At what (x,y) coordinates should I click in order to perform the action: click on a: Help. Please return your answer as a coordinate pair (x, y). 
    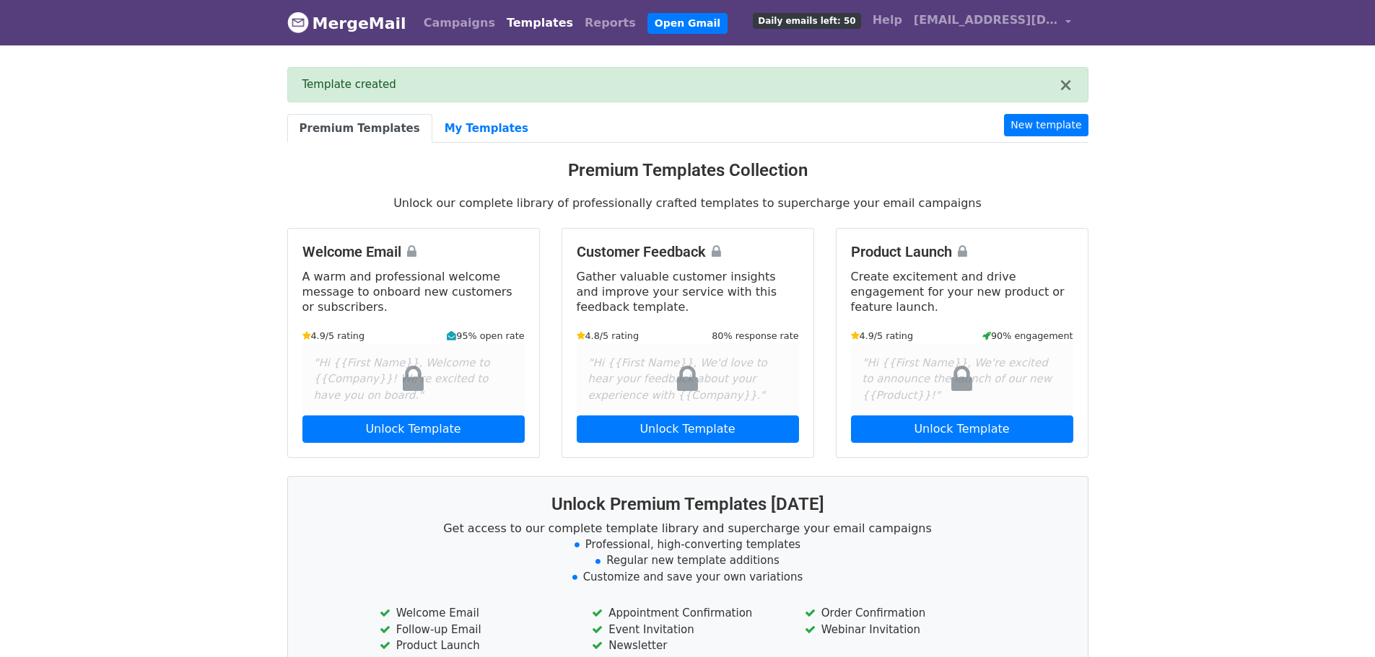
    Looking at the image, I should click on (887, 20).